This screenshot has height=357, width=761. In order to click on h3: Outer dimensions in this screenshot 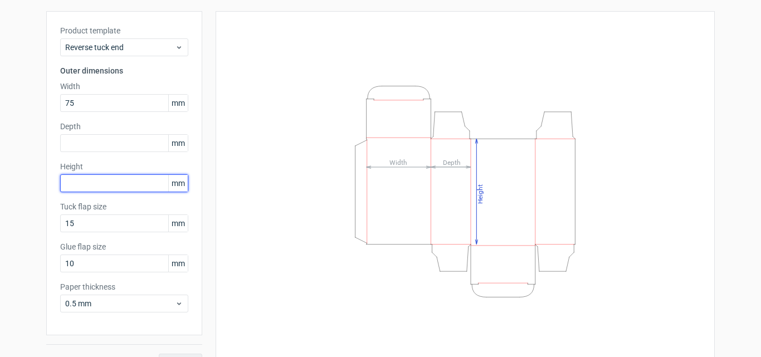, I will do `click(124, 71)`.